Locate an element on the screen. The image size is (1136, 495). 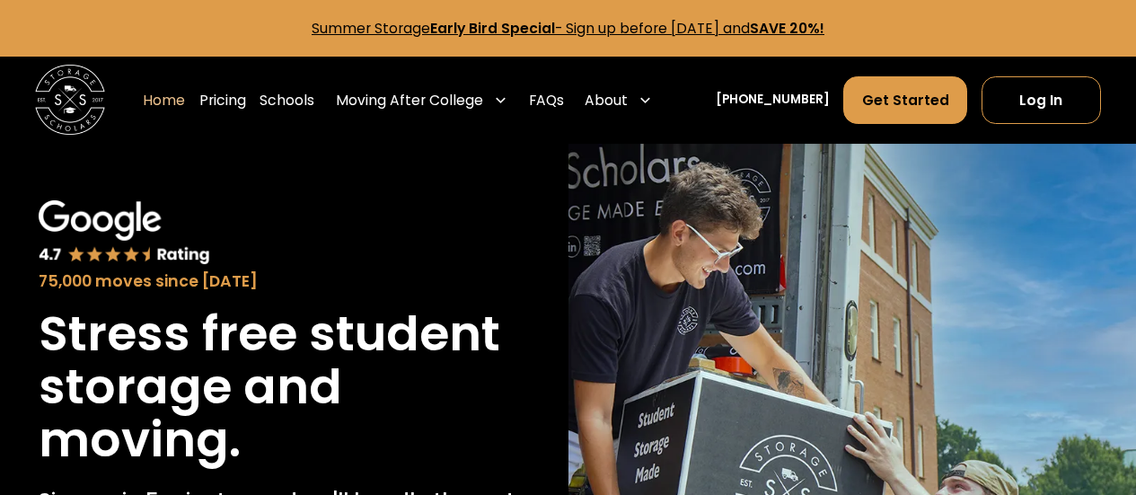
img: Google 4.7 star rating is located at coordinates (125, 233).